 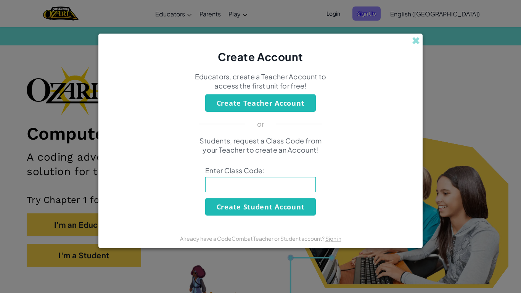 What do you see at coordinates (261, 103) in the screenshot?
I see `button: Create Teacher Account` at bounding box center [261, 103].